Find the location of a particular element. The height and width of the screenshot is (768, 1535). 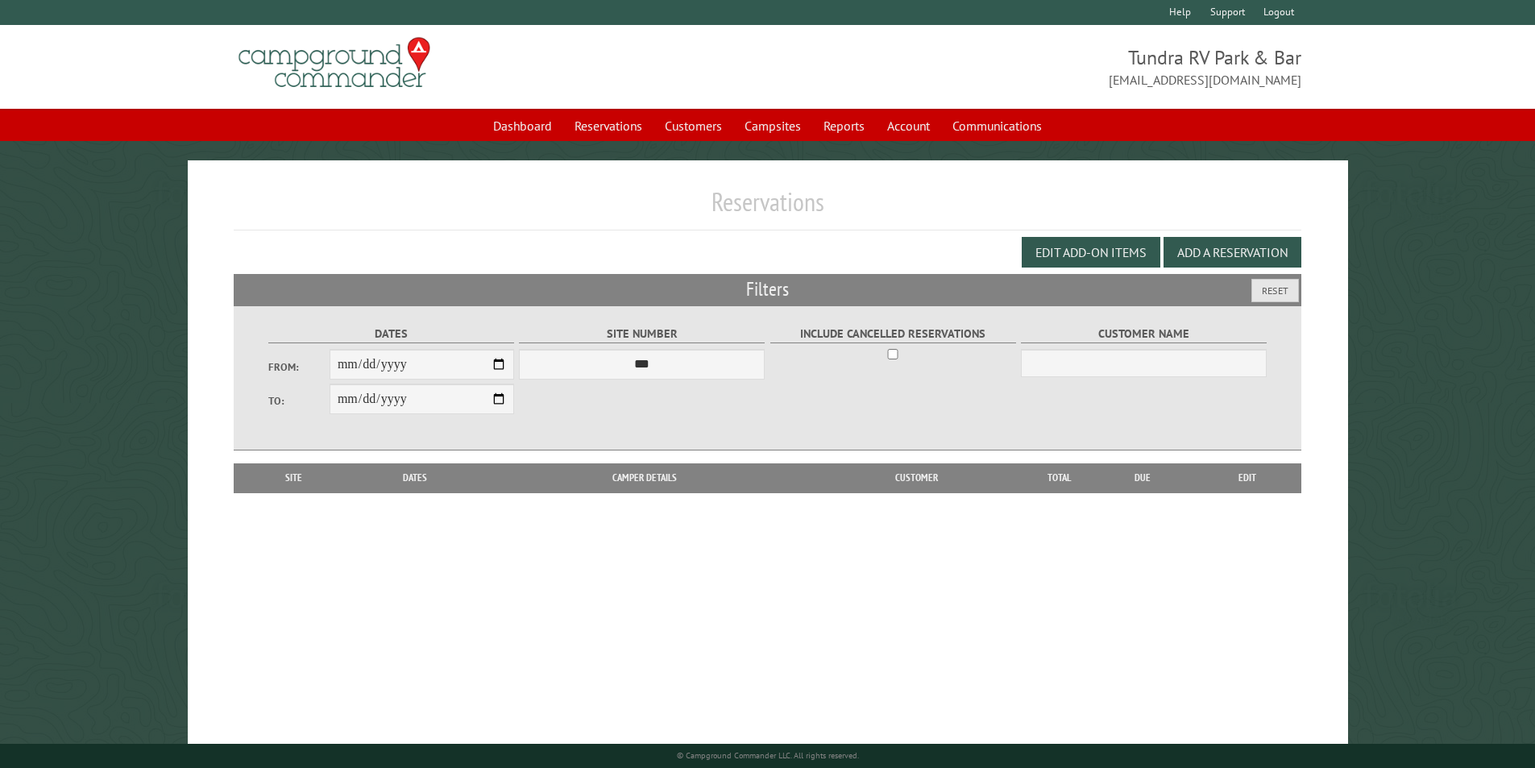

button: Reset is located at coordinates (1275, 290).